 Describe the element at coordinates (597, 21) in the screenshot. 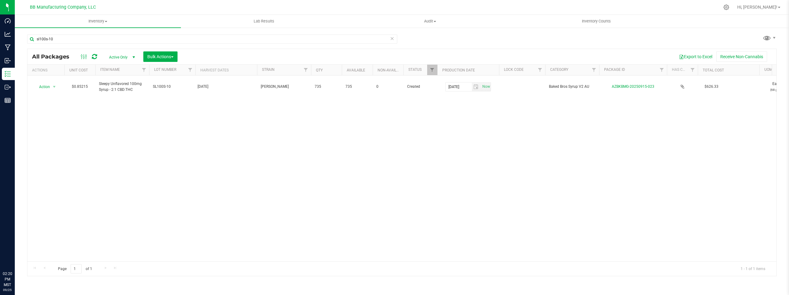

I see `span: Inventory Counts` at that location.